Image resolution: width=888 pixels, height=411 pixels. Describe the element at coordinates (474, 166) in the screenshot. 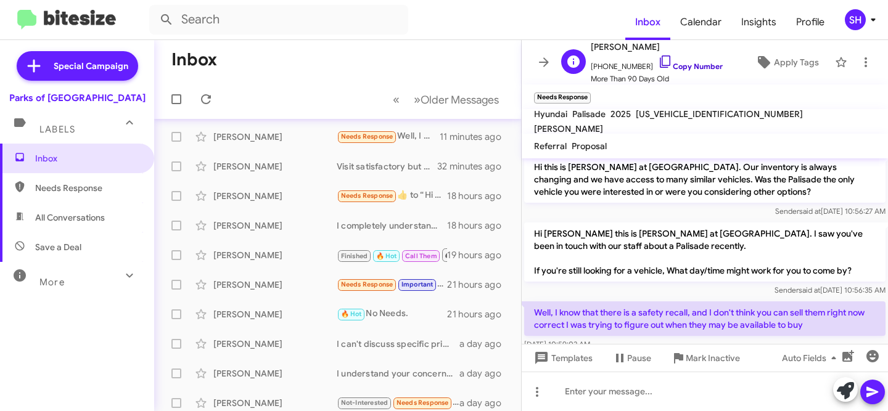

I see `div: 32 minutes ago` at that location.